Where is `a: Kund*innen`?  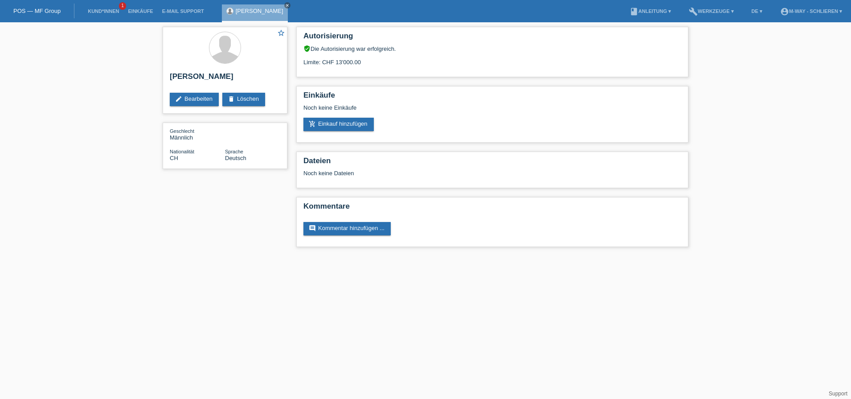
a: Kund*innen is located at coordinates (103, 11).